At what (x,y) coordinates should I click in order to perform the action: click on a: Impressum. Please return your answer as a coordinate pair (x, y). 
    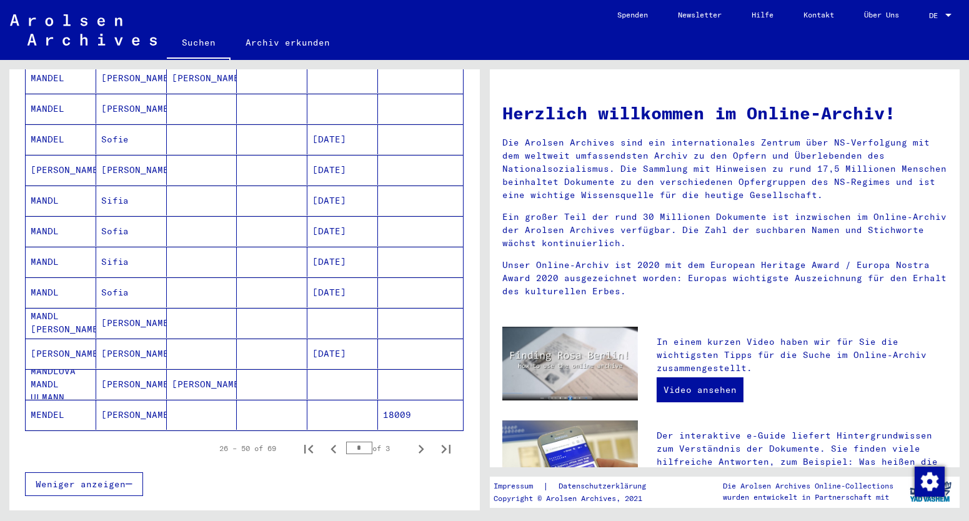
    Looking at the image, I should click on (518, 486).